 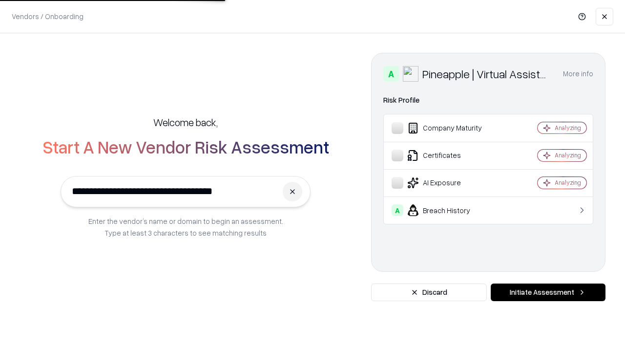 What do you see at coordinates (411, 74) in the screenshot?
I see `img: Pineapple | Virtual Assistant Agency` at bounding box center [411, 74].